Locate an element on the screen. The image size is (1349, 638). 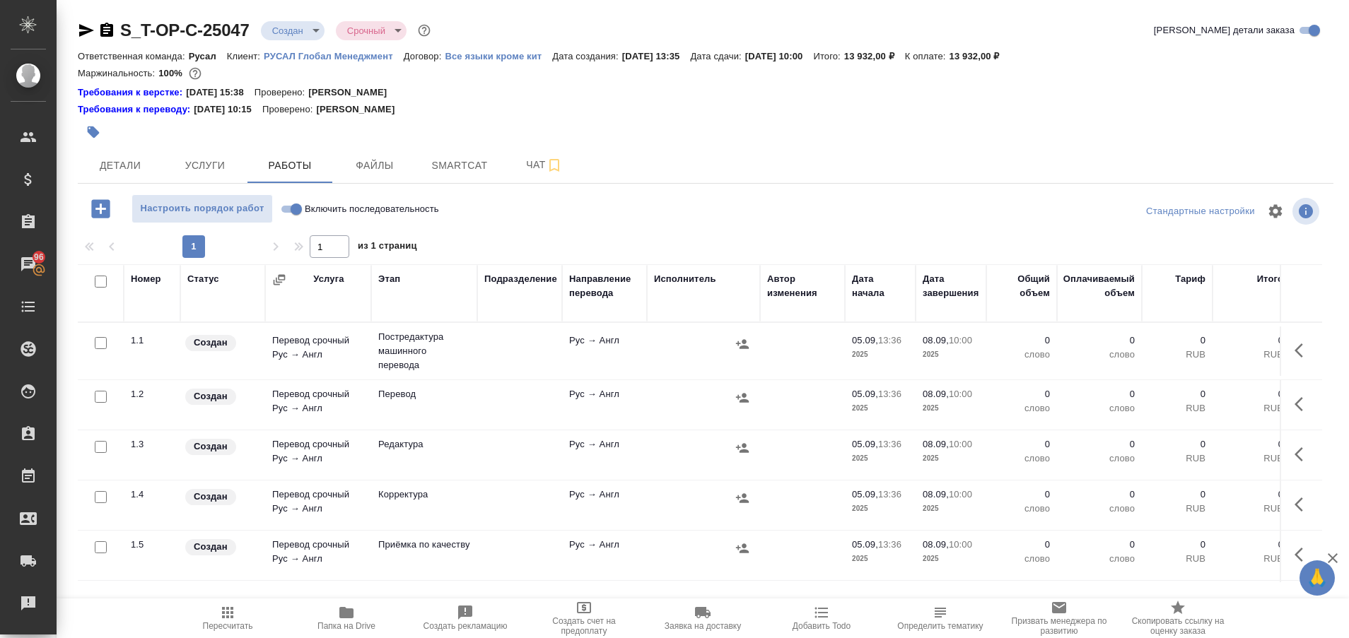
span: Посмотреть информацию is located at coordinates (1307, 211).